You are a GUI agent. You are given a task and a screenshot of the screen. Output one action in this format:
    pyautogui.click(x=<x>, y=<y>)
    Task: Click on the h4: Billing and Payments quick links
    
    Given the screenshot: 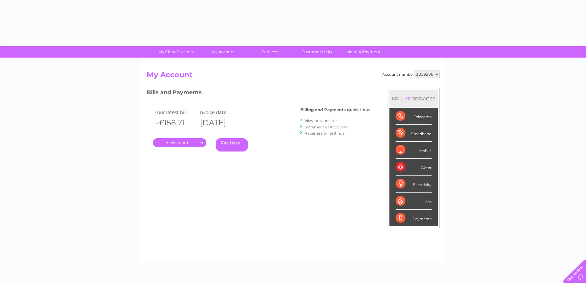 What is the action you would take?
    pyautogui.click(x=335, y=110)
    